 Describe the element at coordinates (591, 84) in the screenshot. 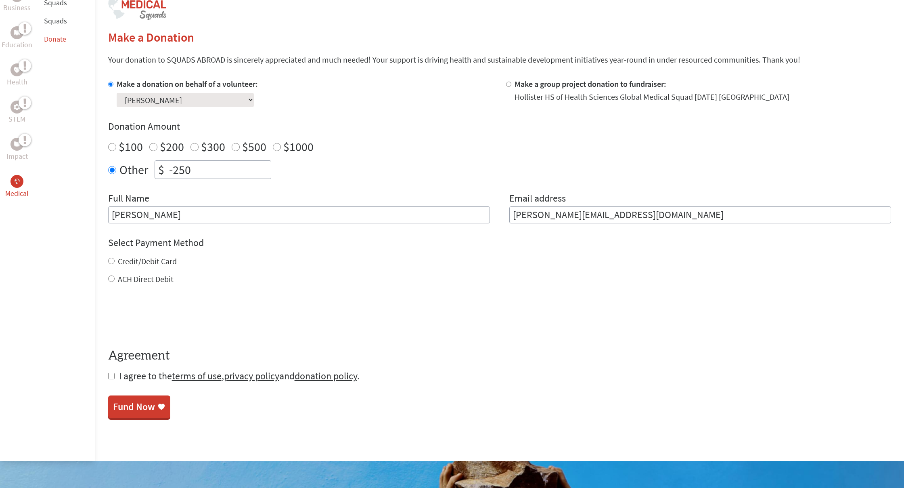

I see `label: Make a group project donation to fundraiser:` at that location.